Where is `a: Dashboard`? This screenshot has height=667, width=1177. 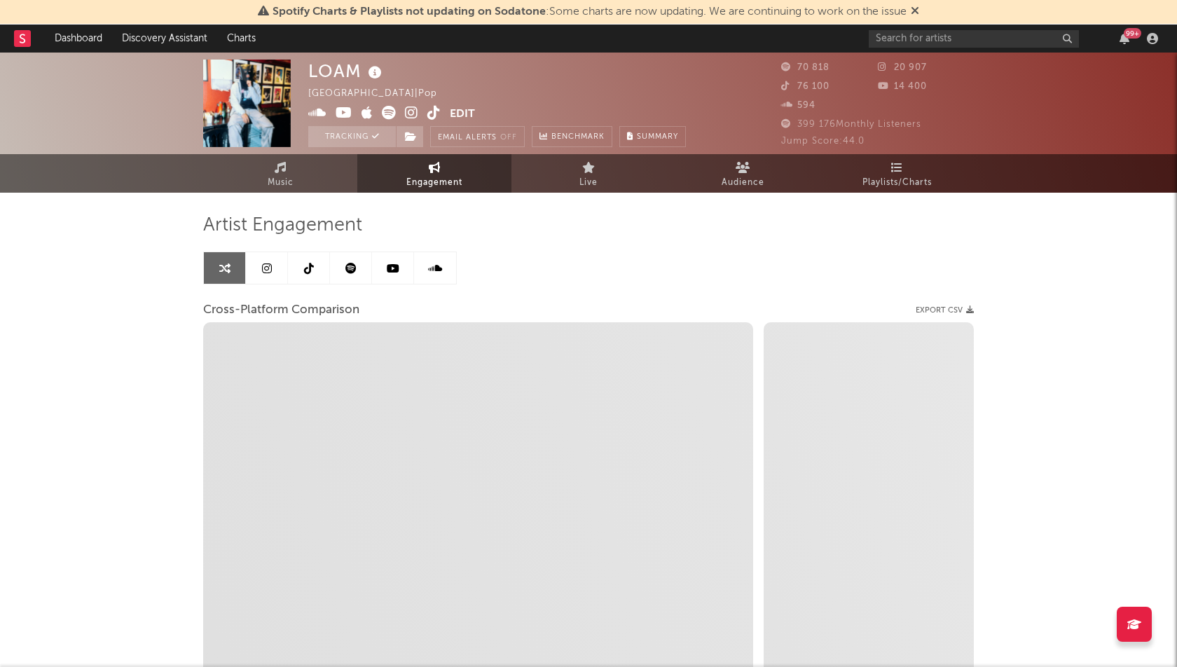 a: Dashboard is located at coordinates (78, 39).